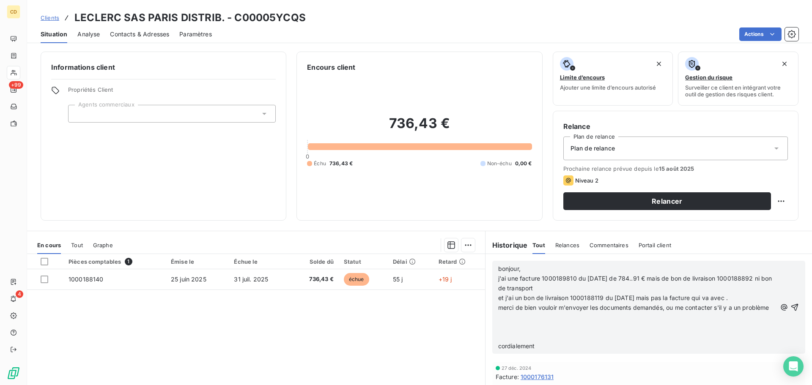 The height and width of the screenshot is (385, 812). Describe the element at coordinates (16, 85) in the screenshot. I see `span: +99` at that location.